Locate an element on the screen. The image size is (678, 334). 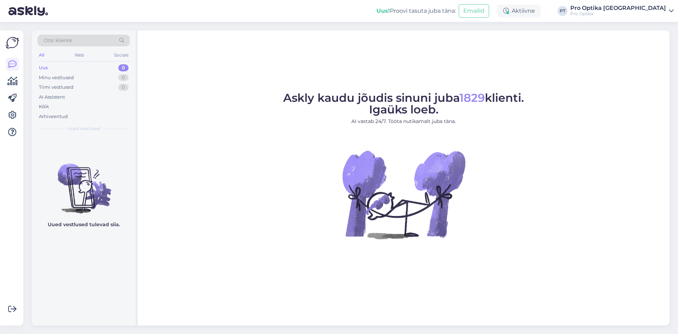
button: Emailid is located at coordinates (474, 11).